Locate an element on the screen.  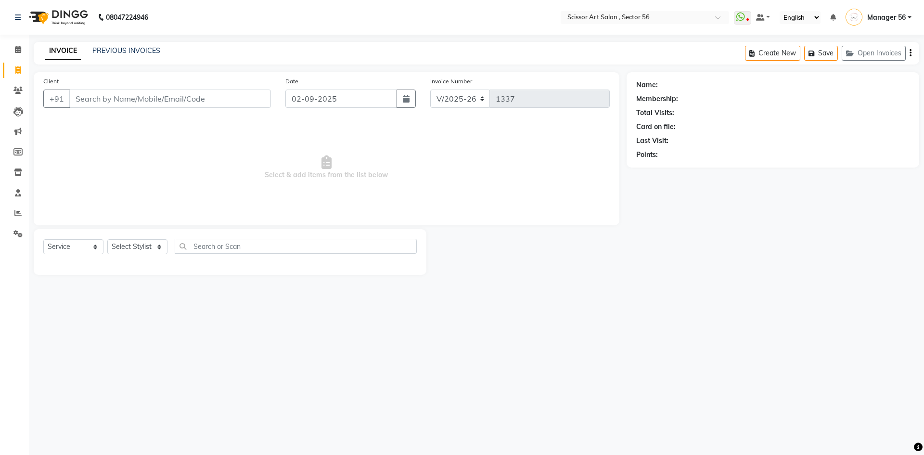
a: INVOICE is located at coordinates (63, 51).